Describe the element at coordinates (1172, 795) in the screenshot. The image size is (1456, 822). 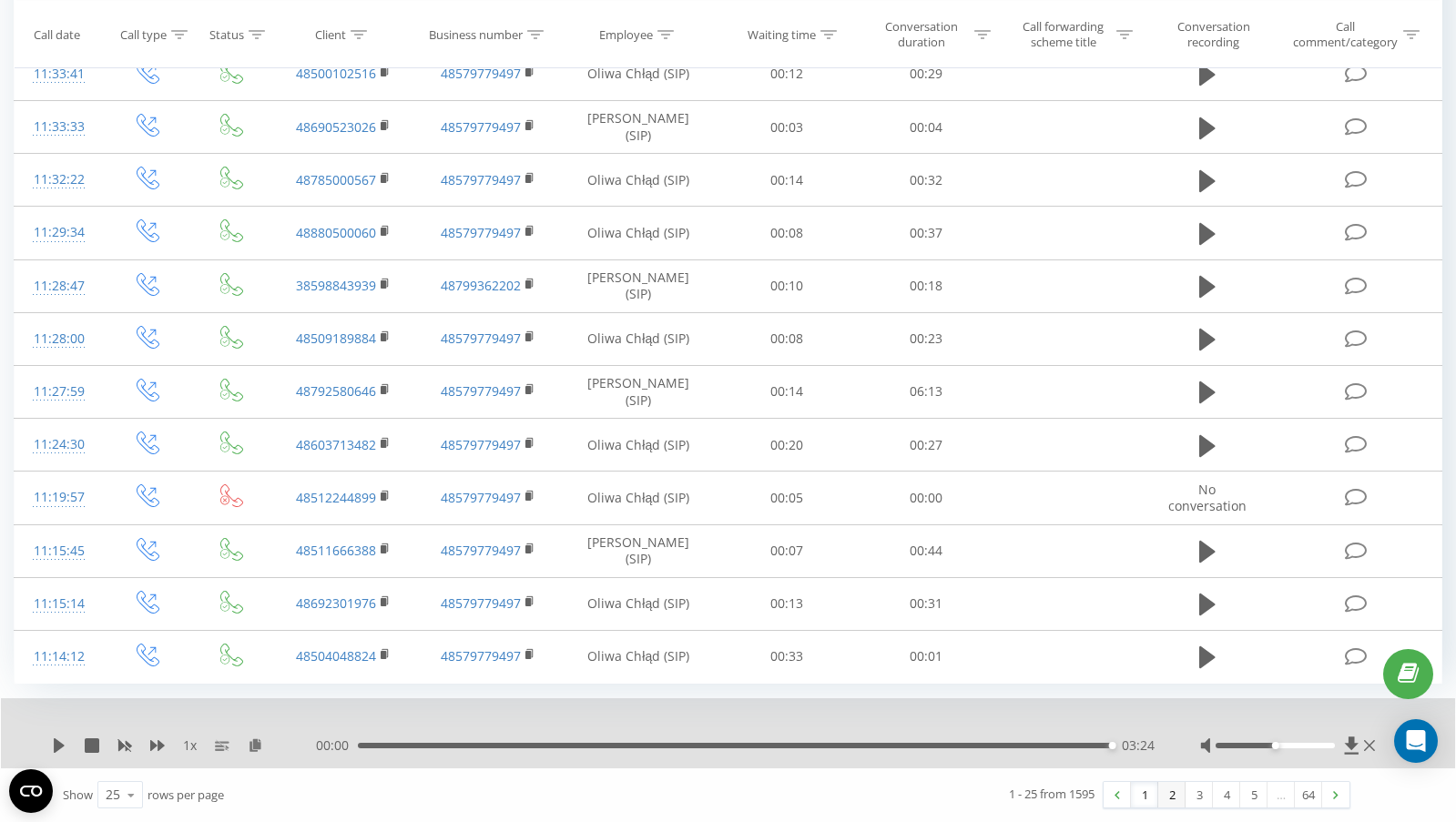
I see `a: 2` at that location.